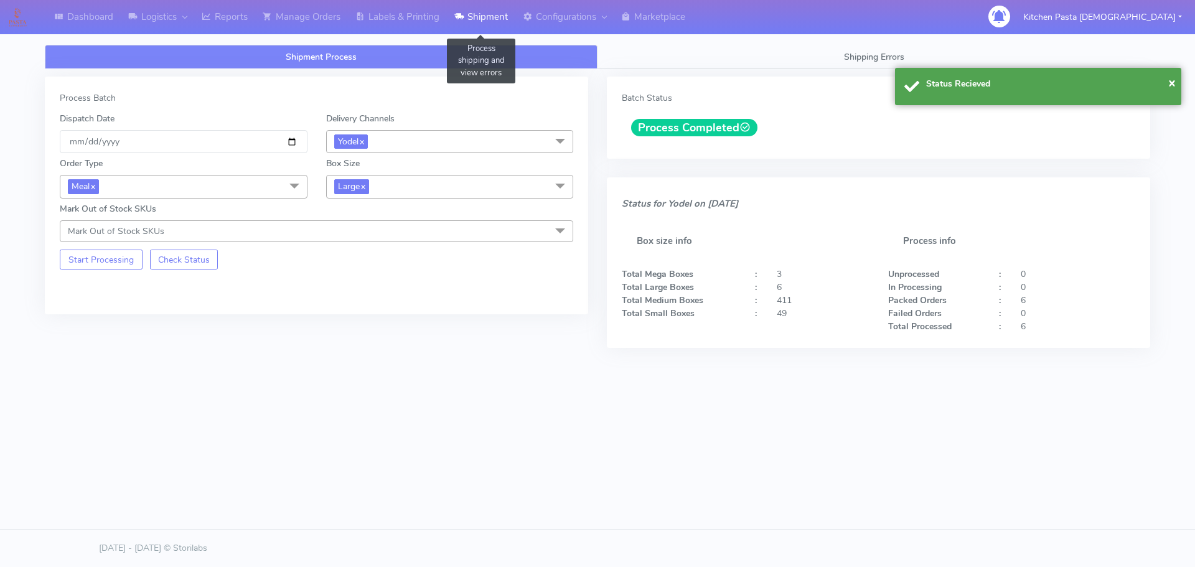 This screenshot has width=1195, height=567. What do you see at coordinates (657, 274) in the screenshot?
I see `strong: Total Mega Boxes` at bounding box center [657, 274].